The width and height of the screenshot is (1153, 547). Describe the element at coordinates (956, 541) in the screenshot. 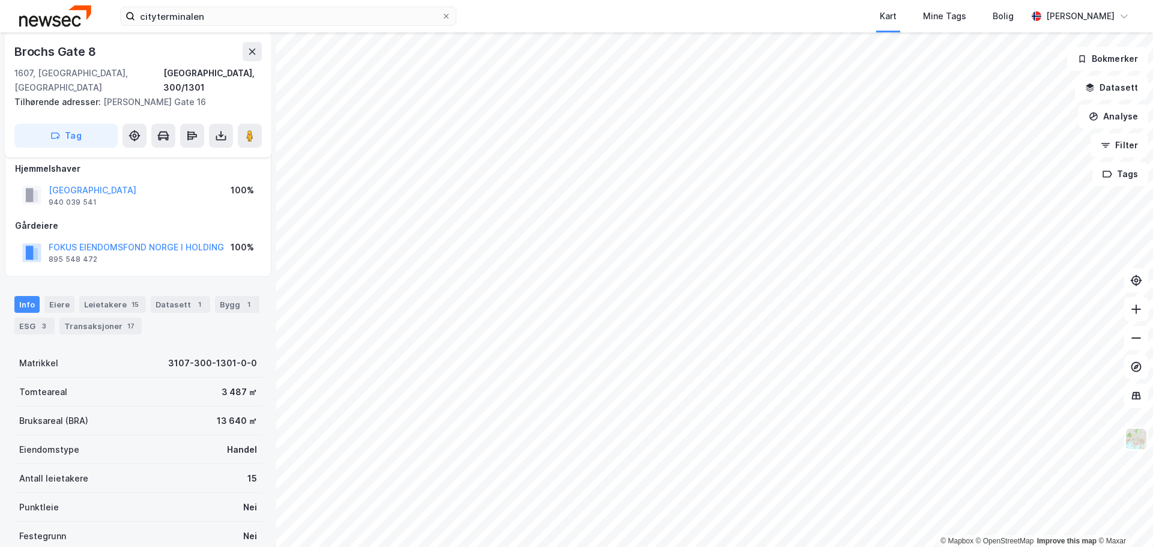

I see `a: Mapbox` at that location.